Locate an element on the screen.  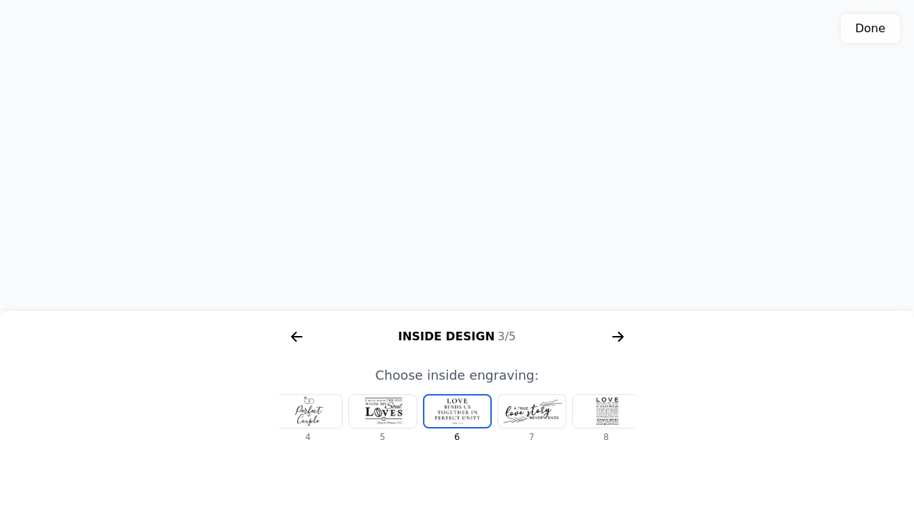
span: Choose inside engraving: is located at coordinates (457, 375).